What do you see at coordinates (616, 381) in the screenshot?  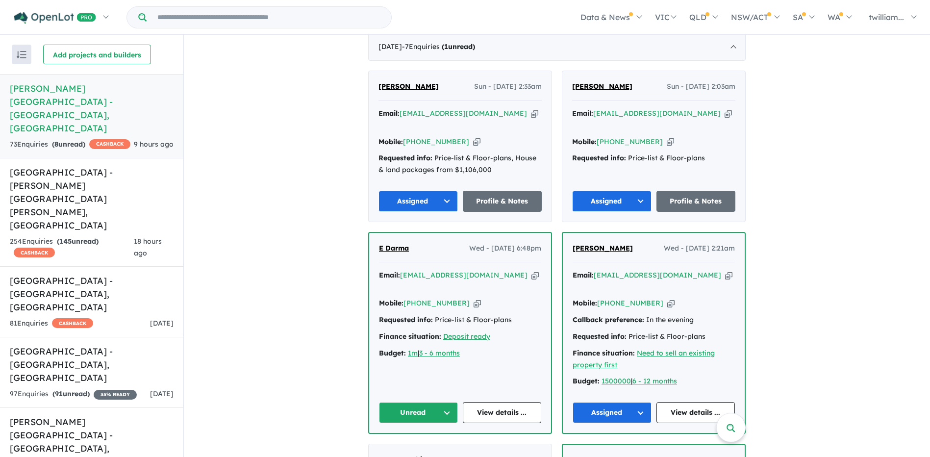 I see `u: 1500000` at bounding box center [616, 381].